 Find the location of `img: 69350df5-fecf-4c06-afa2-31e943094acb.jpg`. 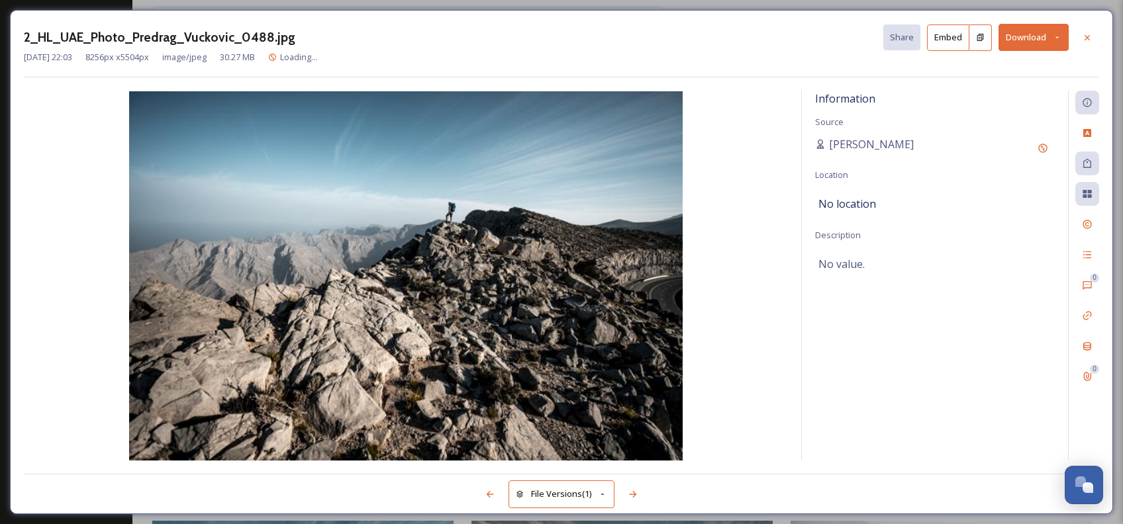

img: 69350df5-fecf-4c06-afa2-31e943094acb.jpg is located at coordinates (406, 276).